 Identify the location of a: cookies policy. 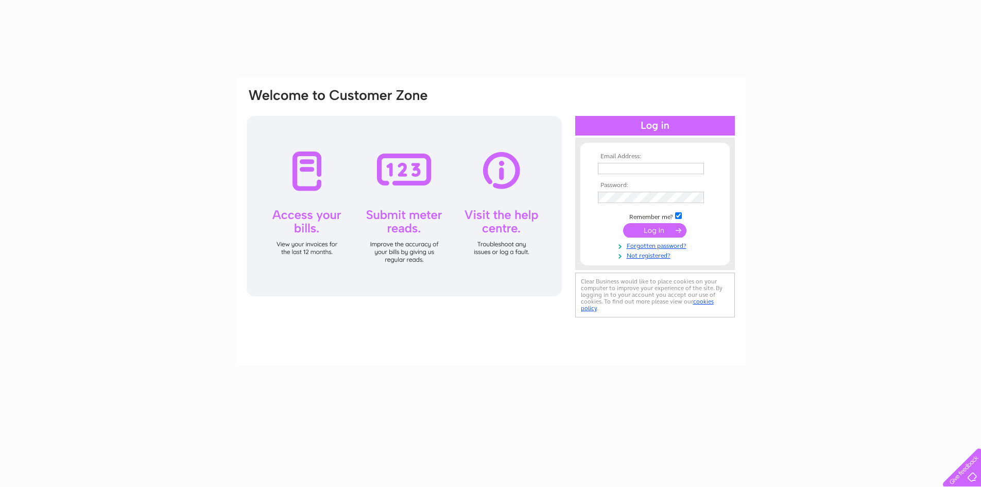
(647, 304).